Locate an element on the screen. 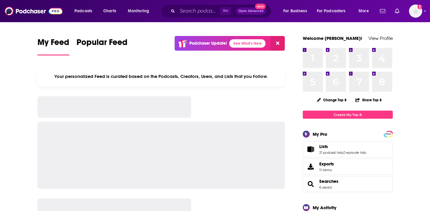  div: Your personalized Feed is curated based on the Podcasts, Creators, Users, and Lists that you Follow. is located at coordinates (161, 77).